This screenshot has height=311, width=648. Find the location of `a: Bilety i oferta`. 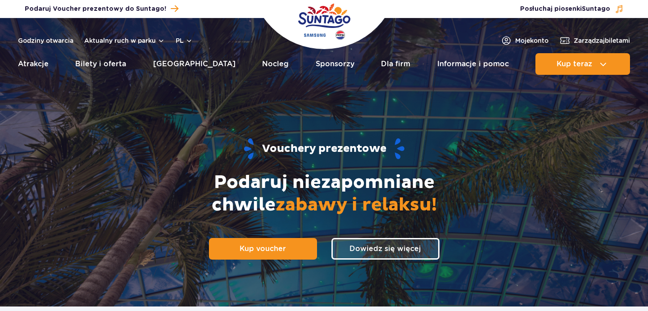

a: Bilety i oferta is located at coordinates (100, 64).